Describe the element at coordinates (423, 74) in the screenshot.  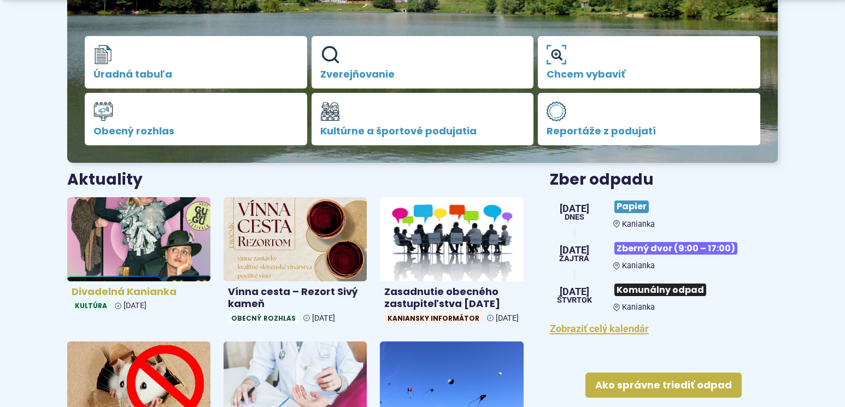
I see `span: Zverejňovanie` at that location.